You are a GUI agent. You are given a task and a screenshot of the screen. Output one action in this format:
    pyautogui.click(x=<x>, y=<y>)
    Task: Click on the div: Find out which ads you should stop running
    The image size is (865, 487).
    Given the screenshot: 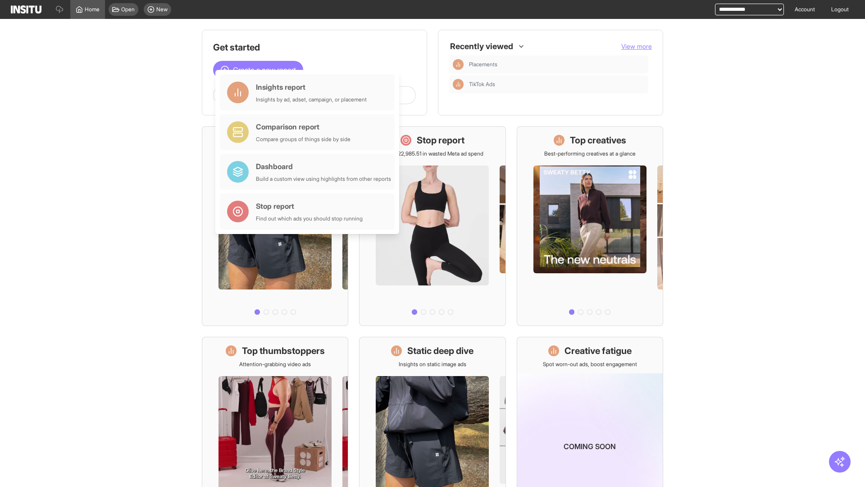 What is the action you would take?
    pyautogui.click(x=309, y=219)
    